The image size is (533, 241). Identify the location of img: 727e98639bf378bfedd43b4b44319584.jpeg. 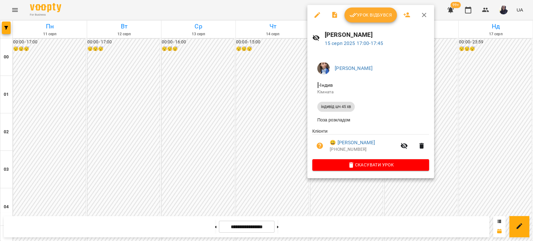
(323, 68).